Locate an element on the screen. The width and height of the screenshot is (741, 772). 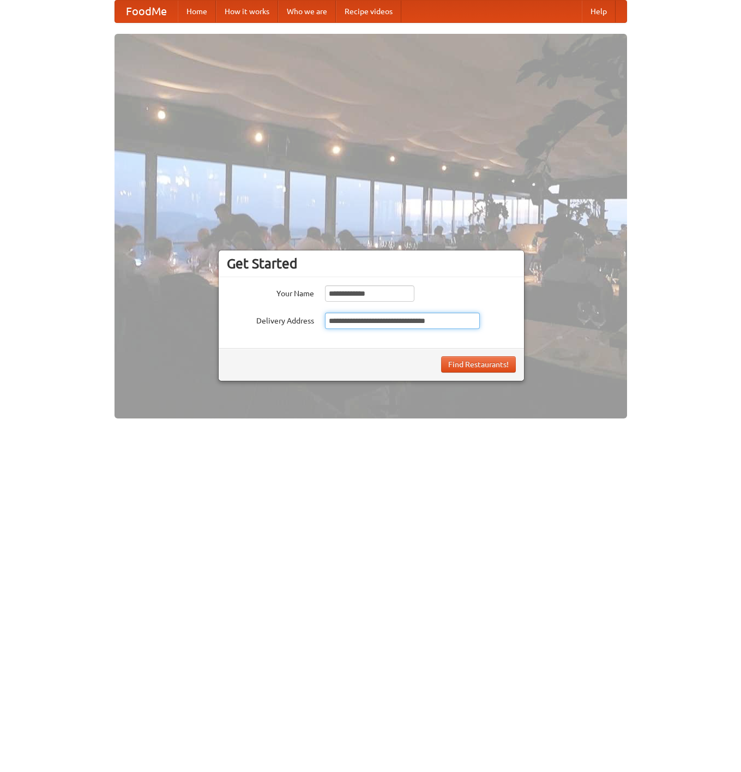
a: Home is located at coordinates (197, 11).